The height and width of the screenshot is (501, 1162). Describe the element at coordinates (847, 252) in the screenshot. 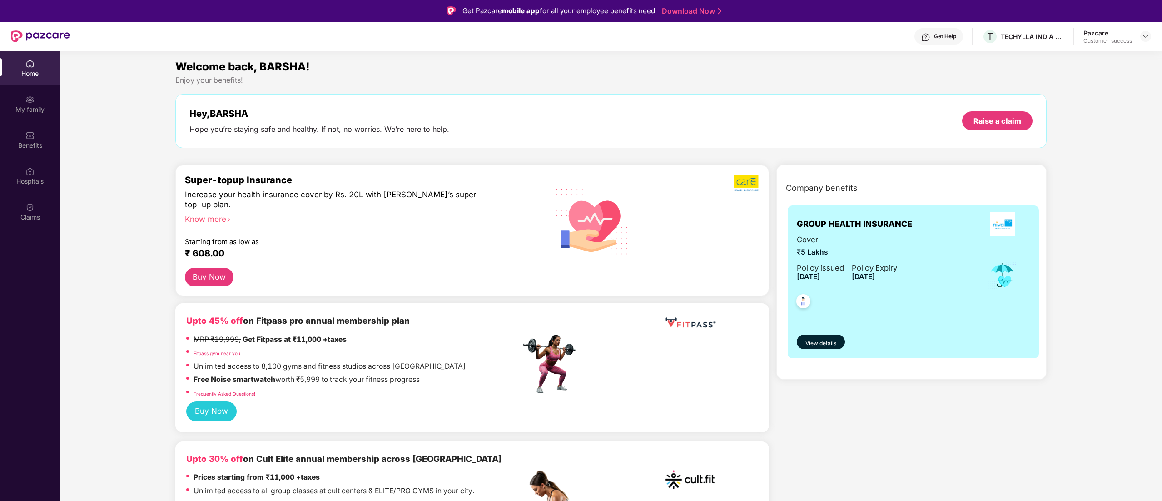

I see `span: ₹5 Lakhs` at that location.